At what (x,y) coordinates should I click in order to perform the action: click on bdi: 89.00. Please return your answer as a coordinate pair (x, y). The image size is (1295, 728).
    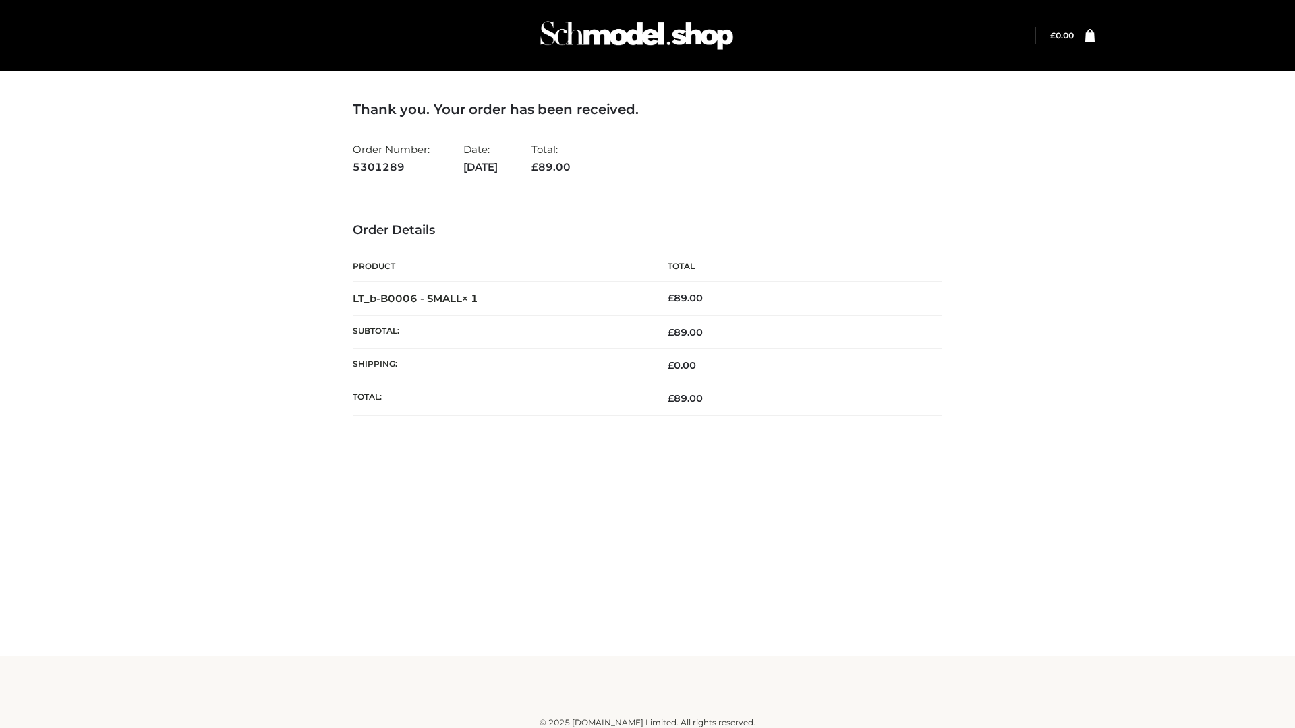
    Looking at the image, I should click on (685, 298).